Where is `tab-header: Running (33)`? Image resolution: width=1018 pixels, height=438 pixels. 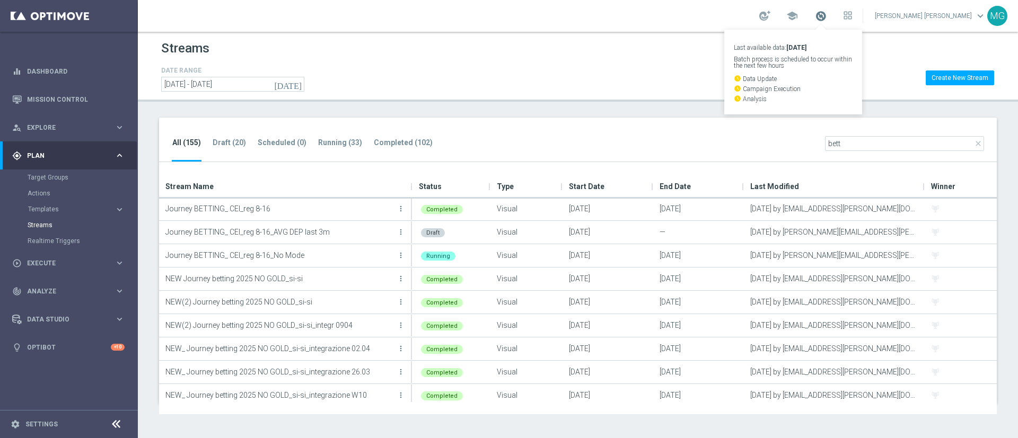 tab-header: Running (33) is located at coordinates (340, 143).